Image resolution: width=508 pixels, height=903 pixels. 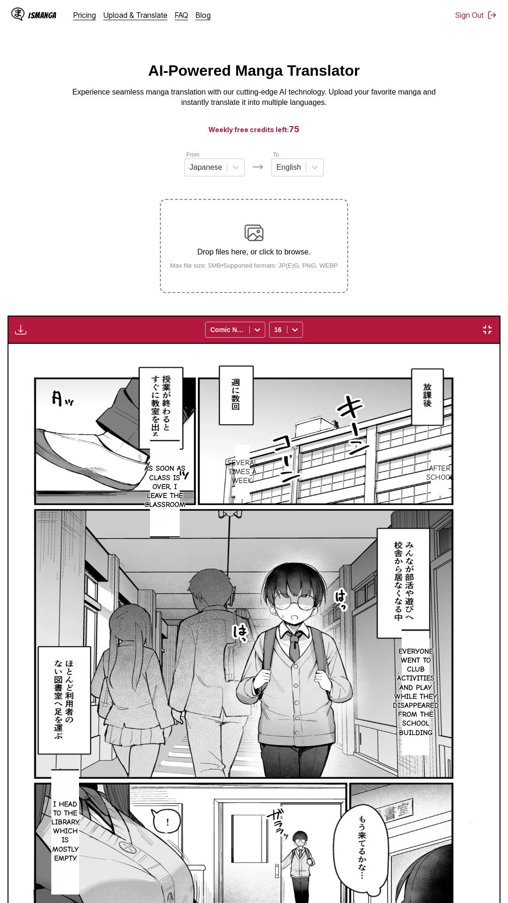 I want to click on h1: AI-Powered Manga Translator, so click(x=254, y=71).